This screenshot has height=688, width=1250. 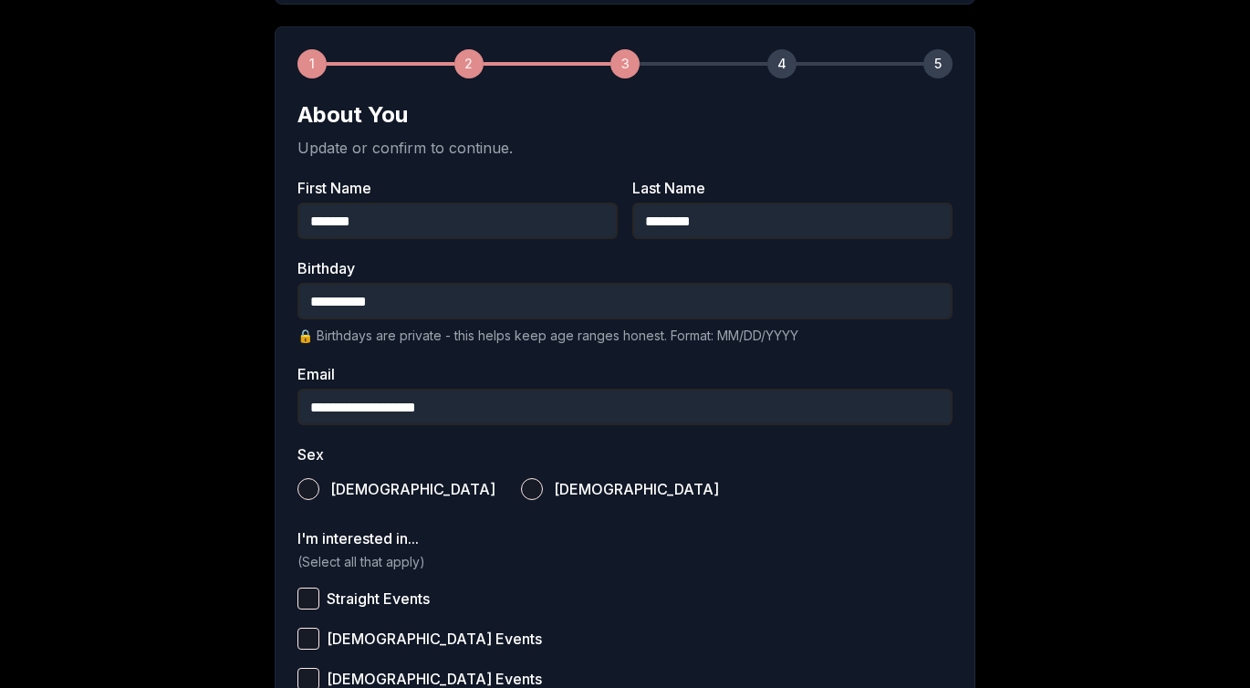 I want to click on div: 5, so click(x=938, y=64).